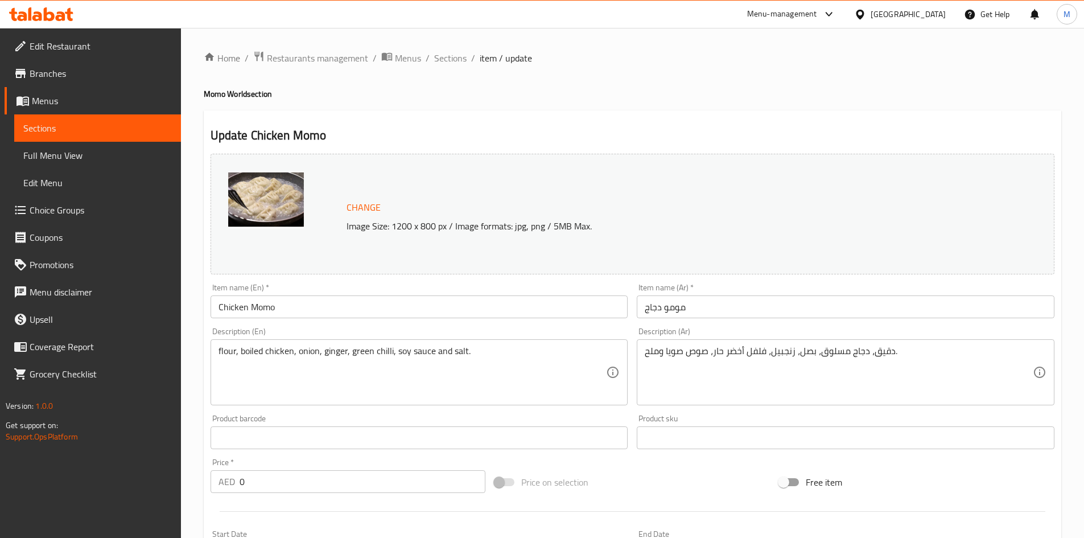 The width and height of the screenshot is (1084, 538). I want to click on a: Branches, so click(93, 73).